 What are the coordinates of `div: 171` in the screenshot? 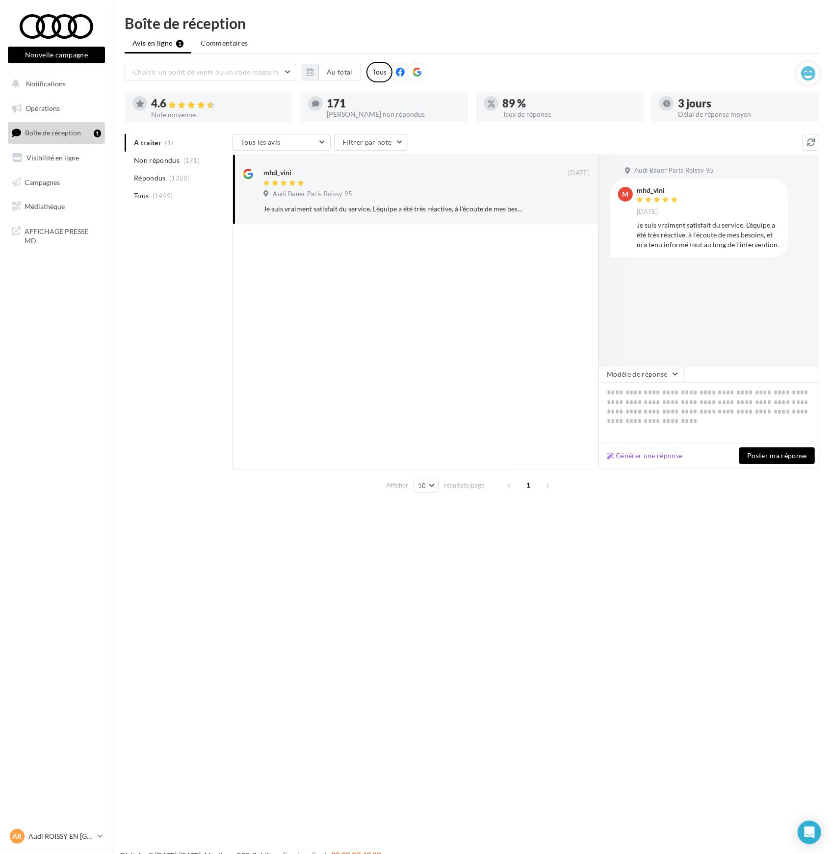 It's located at (393, 103).